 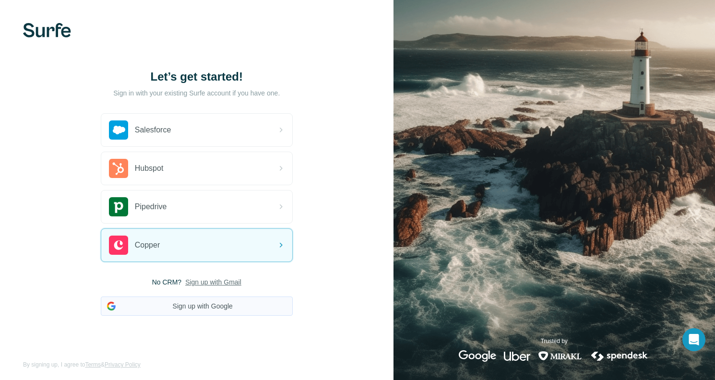 I want to click on div: Open Intercom Messenger, so click(x=694, y=340).